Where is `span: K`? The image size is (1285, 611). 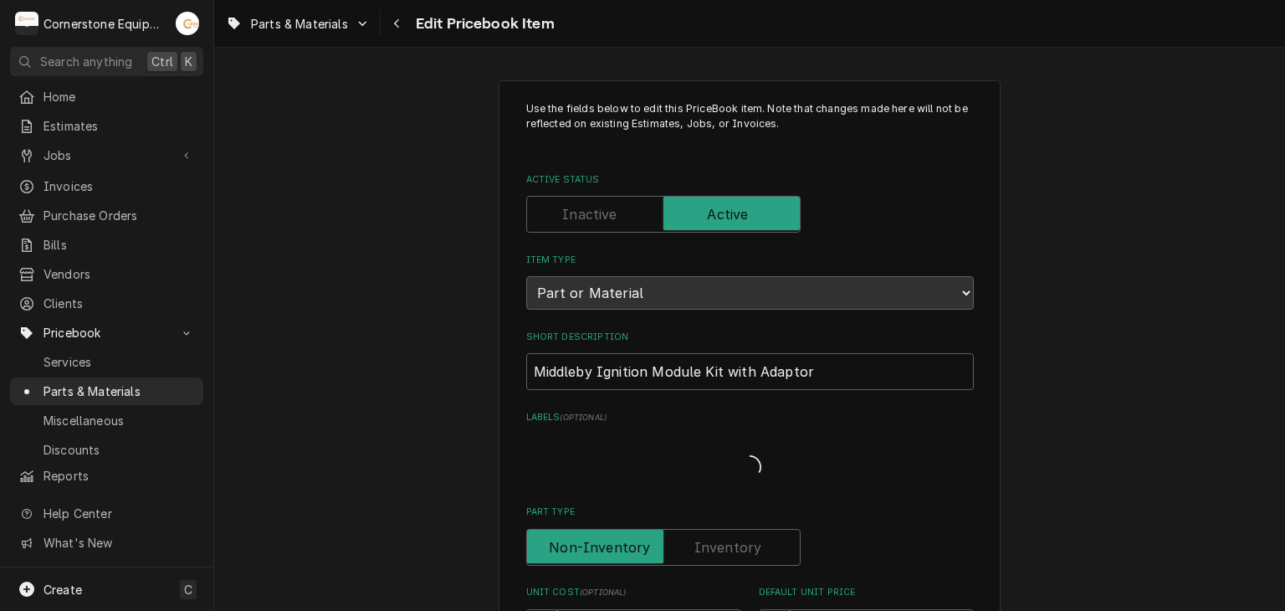
span: K is located at coordinates (188, 61).